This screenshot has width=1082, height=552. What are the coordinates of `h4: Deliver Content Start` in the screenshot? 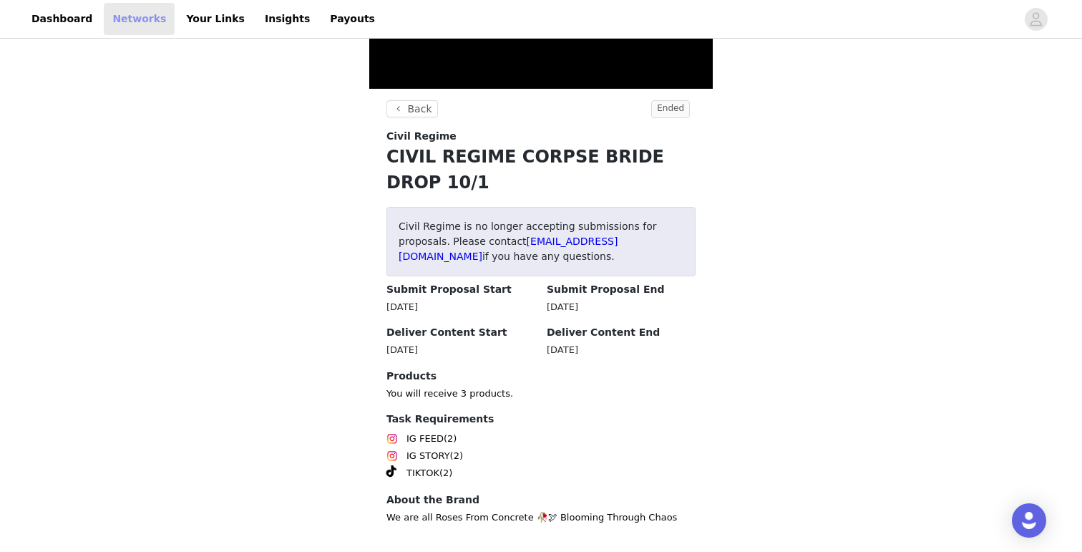 It's located at (461, 332).